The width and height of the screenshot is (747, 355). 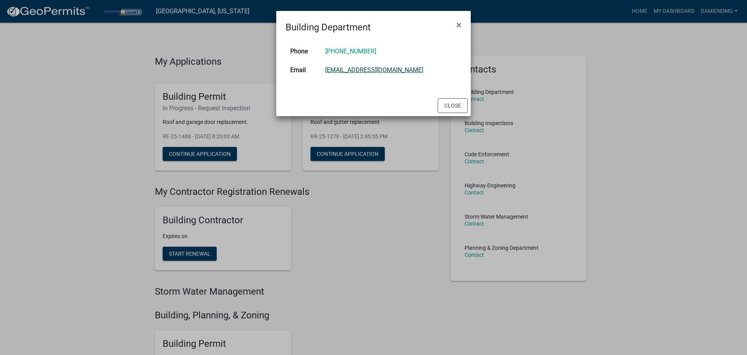 What do you see at coordinates (303, 70) in the screenshot?
I see `th: Email` at bounding box center [303, 70].